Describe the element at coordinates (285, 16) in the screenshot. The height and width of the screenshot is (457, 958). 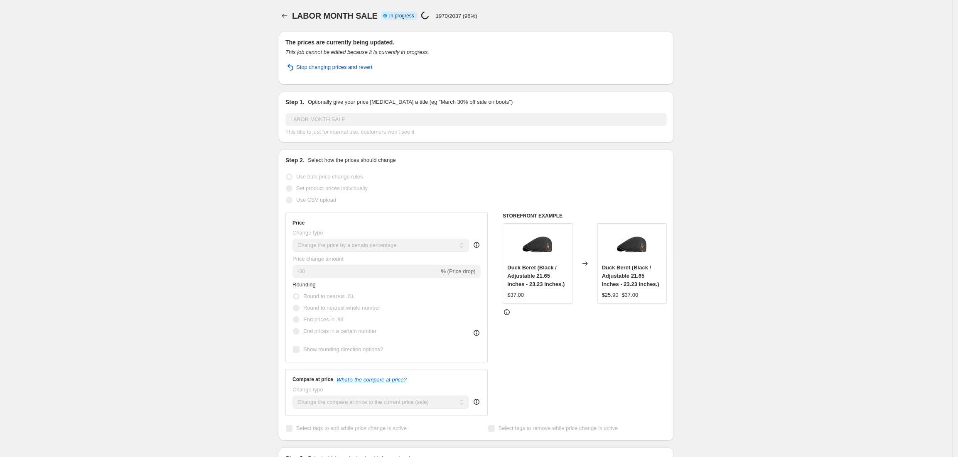
I see `button: Price change jobs` at that location.